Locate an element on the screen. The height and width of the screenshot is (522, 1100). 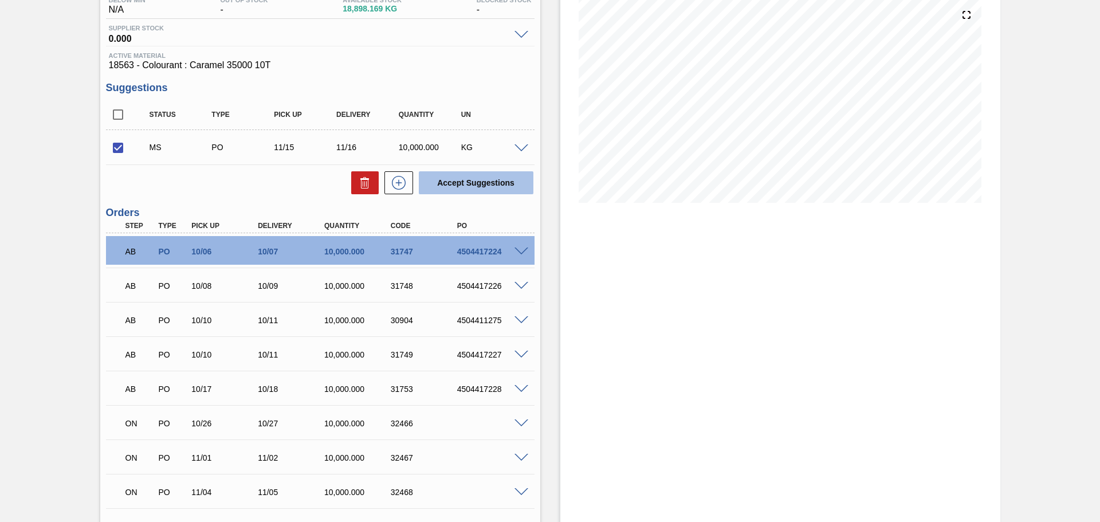
div: PO is located at coordinates (491, 226).